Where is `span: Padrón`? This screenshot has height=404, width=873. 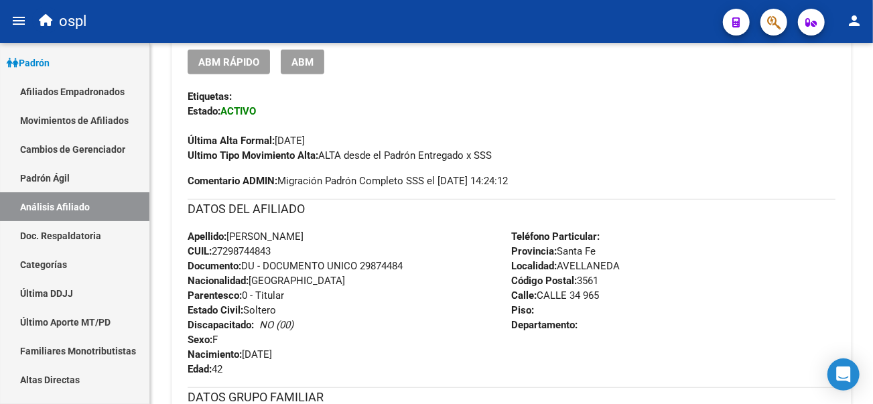 span: Padrón is located at coordinates (28, 63).